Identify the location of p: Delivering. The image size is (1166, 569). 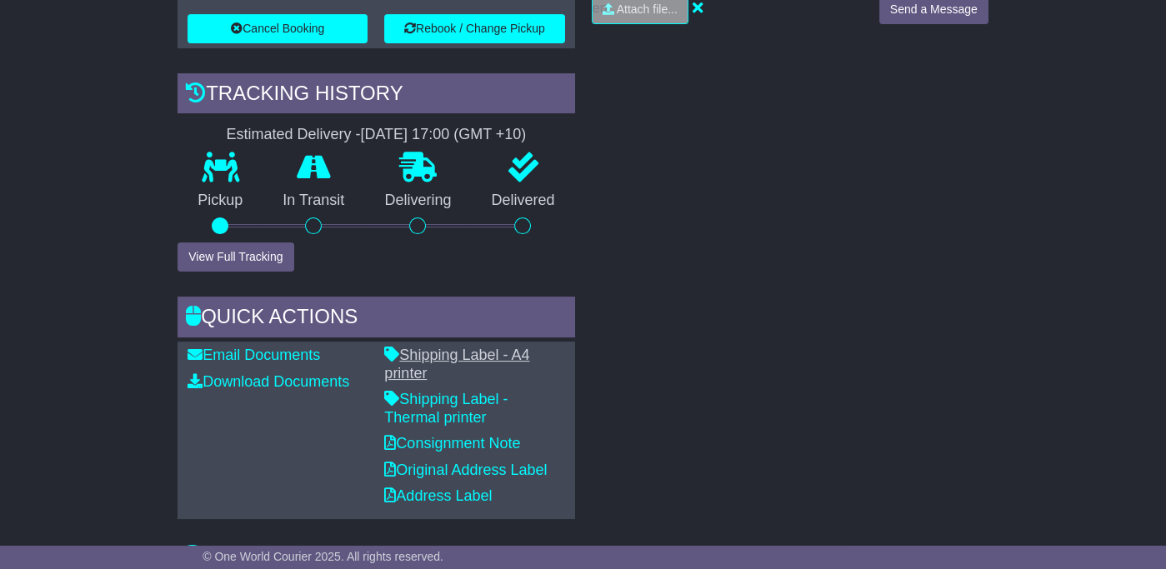
(418, 201).